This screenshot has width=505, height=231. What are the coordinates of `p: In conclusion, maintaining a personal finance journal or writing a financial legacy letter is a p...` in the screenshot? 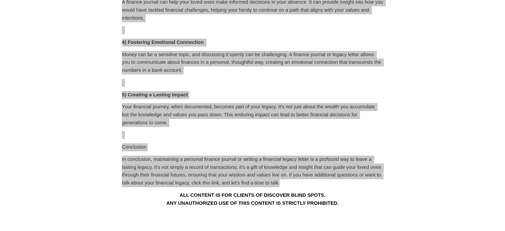 It's located at (252, 171).